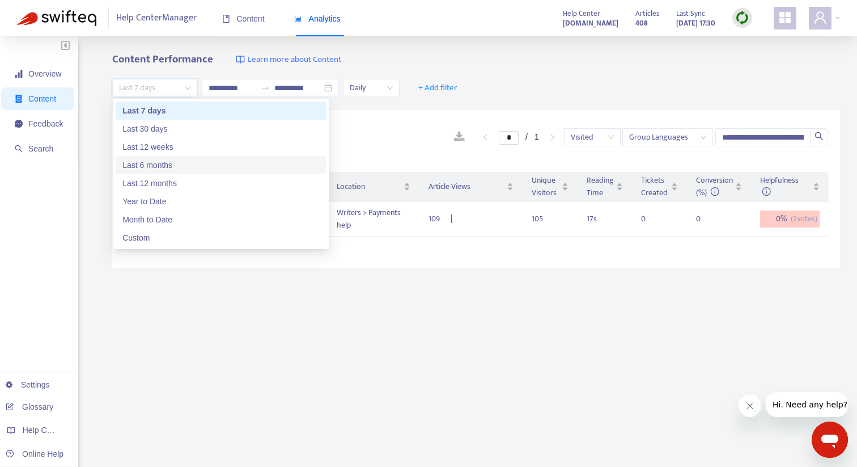  I want to click on span: Help Centers, so click(46, 430).